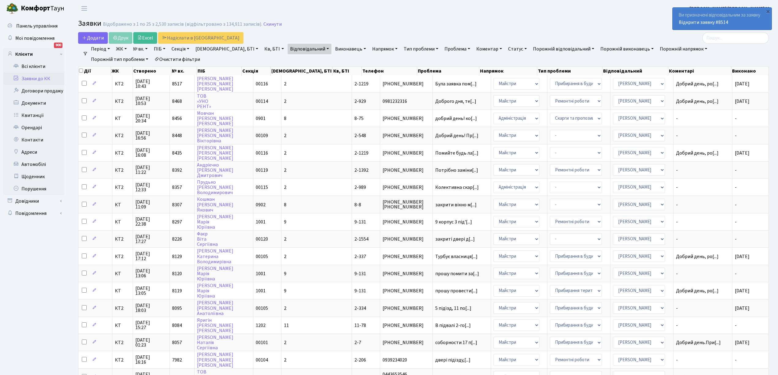 The height and width of the screenshot is (375, 778). I want to click on a: Клієнти, so click(34, 54).